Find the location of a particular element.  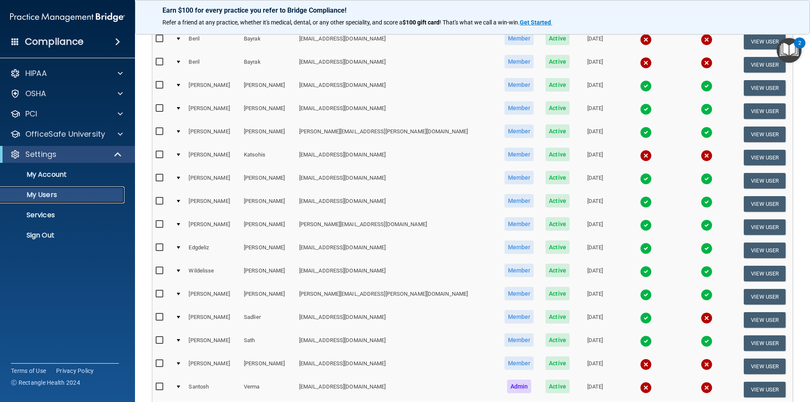

p: OfficeSafe University is located at coordinates (65, 134).